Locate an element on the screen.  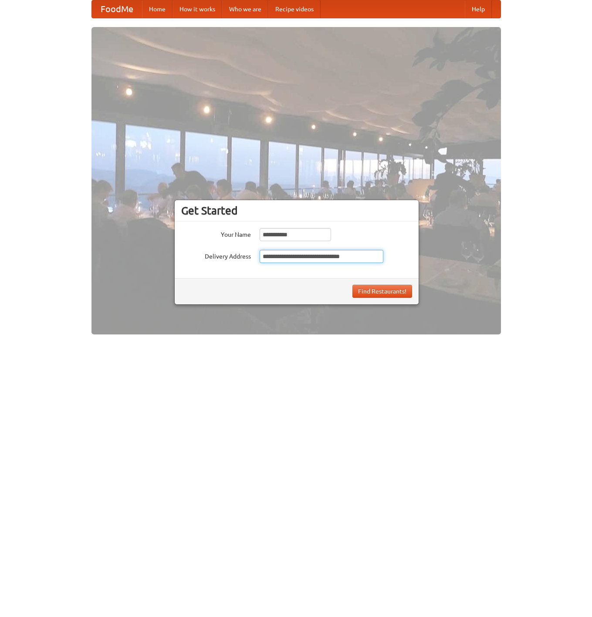
a: Recipe videos is located at coordinates (295, 9).